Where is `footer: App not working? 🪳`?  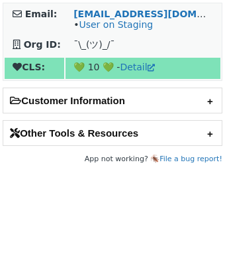
footer: App not working? 🪳 is located at coordinates (113, 159).